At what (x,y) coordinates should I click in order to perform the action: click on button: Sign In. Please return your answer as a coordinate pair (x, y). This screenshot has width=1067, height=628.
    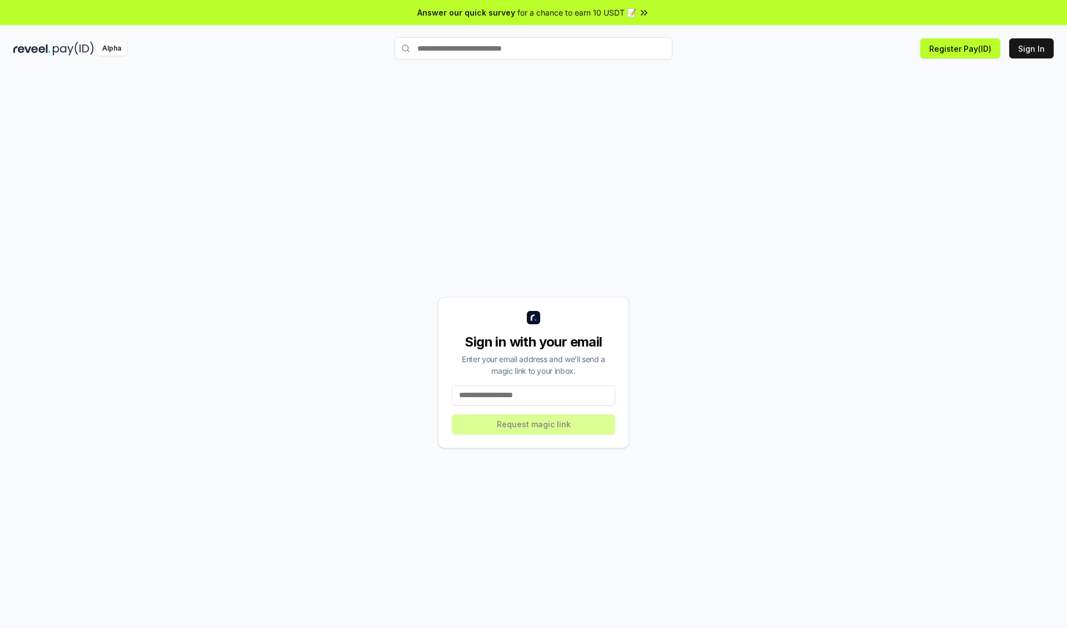
    Looking at the image, I should click on (1032, 48).